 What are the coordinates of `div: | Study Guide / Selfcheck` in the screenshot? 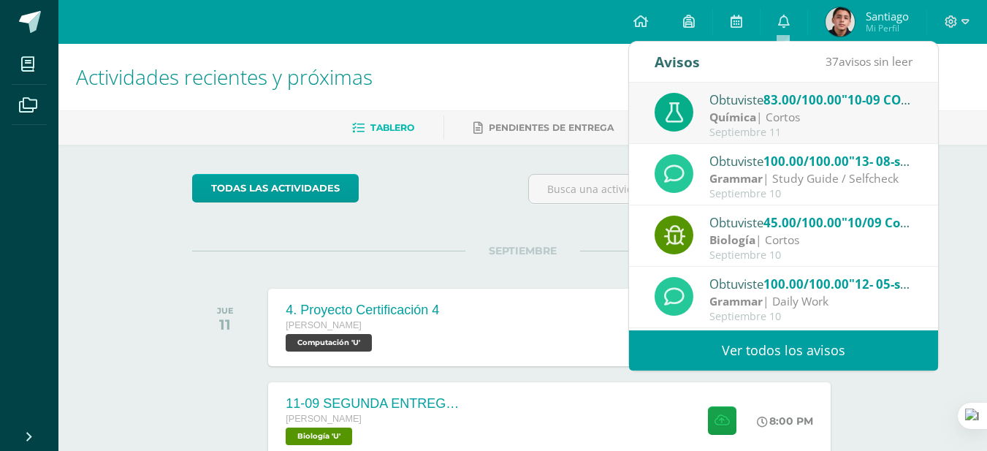 It's located at (811, 178).